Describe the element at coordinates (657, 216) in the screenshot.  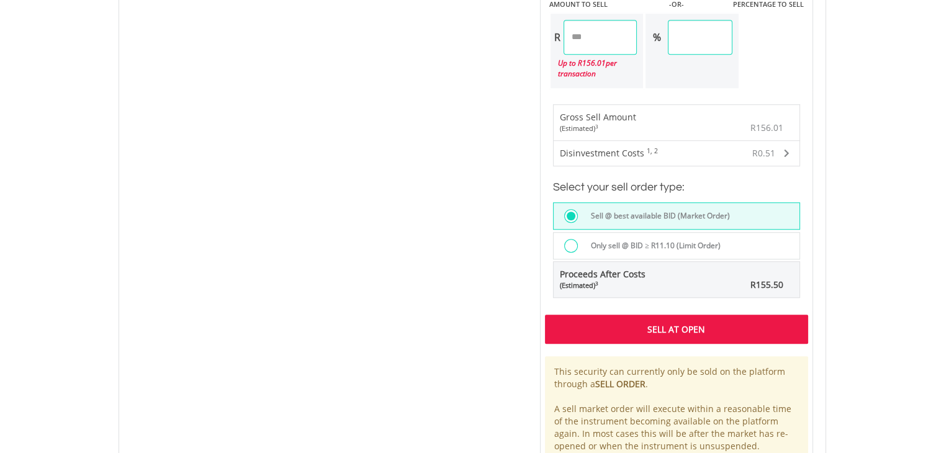
I see `label: Sell @ best available BID (Market Order)` at that location.